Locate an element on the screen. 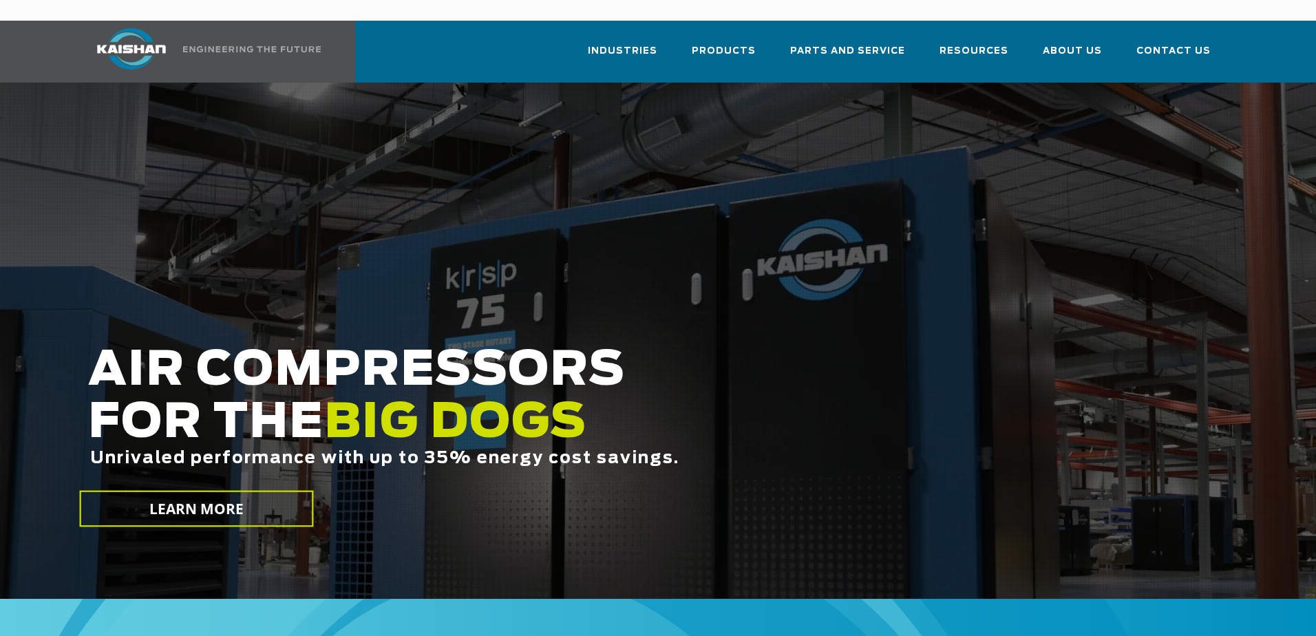 The height and width of the screenshot is (636, 1316). a: About Us is located at coordinates (1072, 56).